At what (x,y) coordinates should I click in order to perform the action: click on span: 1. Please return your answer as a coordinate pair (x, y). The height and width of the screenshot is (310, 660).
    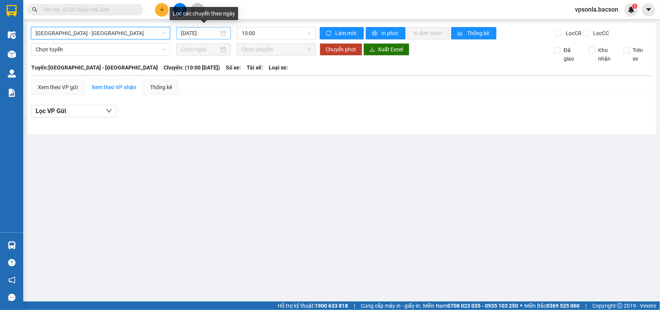
    Looking at the image, I should click on (634, 6).